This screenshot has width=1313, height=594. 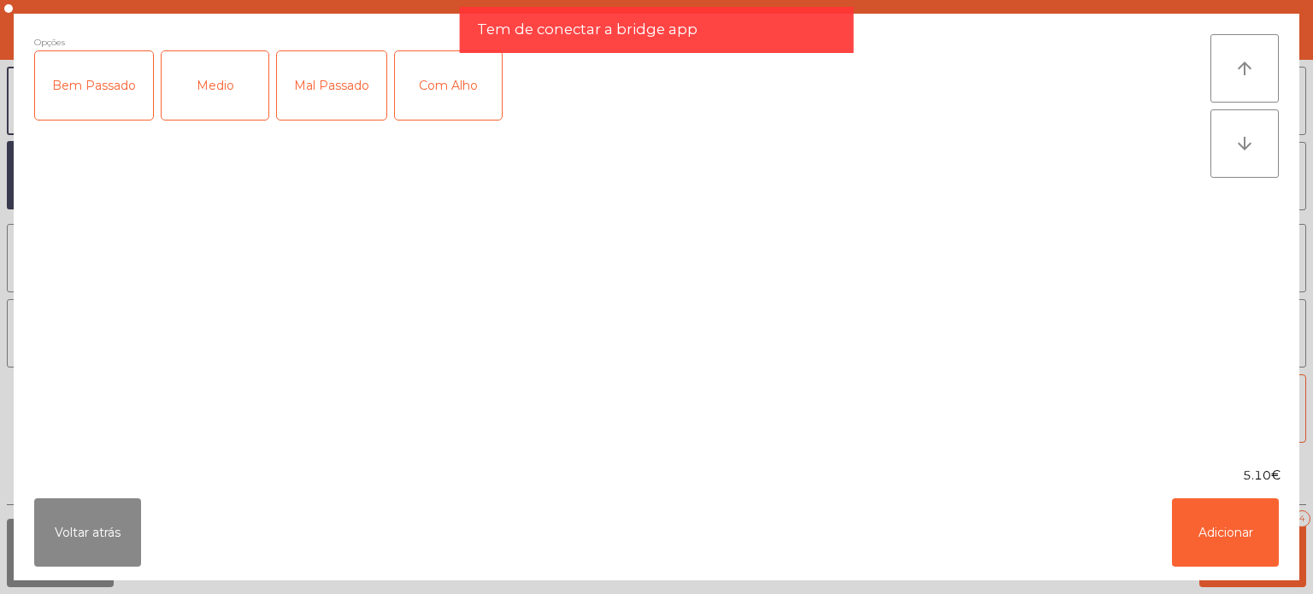 What do you see at coordinates (656, 475) in the screenshot?
I see `div: 5.10€` at bounding box center [656, 475].